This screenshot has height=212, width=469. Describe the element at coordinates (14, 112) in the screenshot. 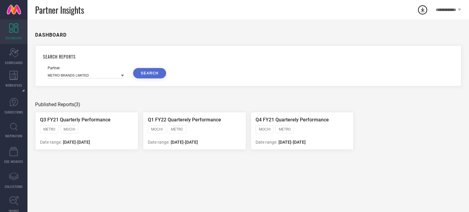

I see `span: SUGGESTIONS` at that location.